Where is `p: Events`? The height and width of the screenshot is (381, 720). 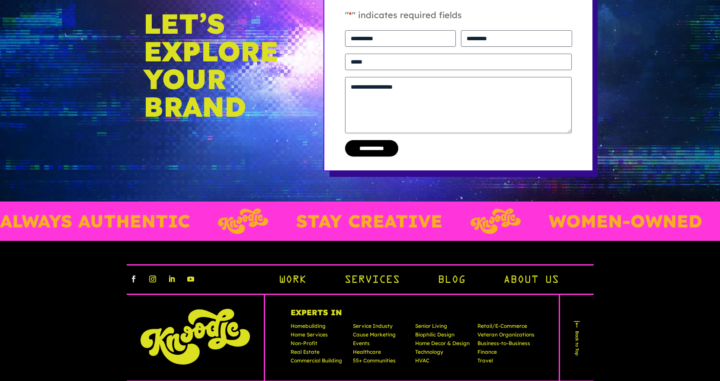
p: Events is located at coordinates (381, 345).